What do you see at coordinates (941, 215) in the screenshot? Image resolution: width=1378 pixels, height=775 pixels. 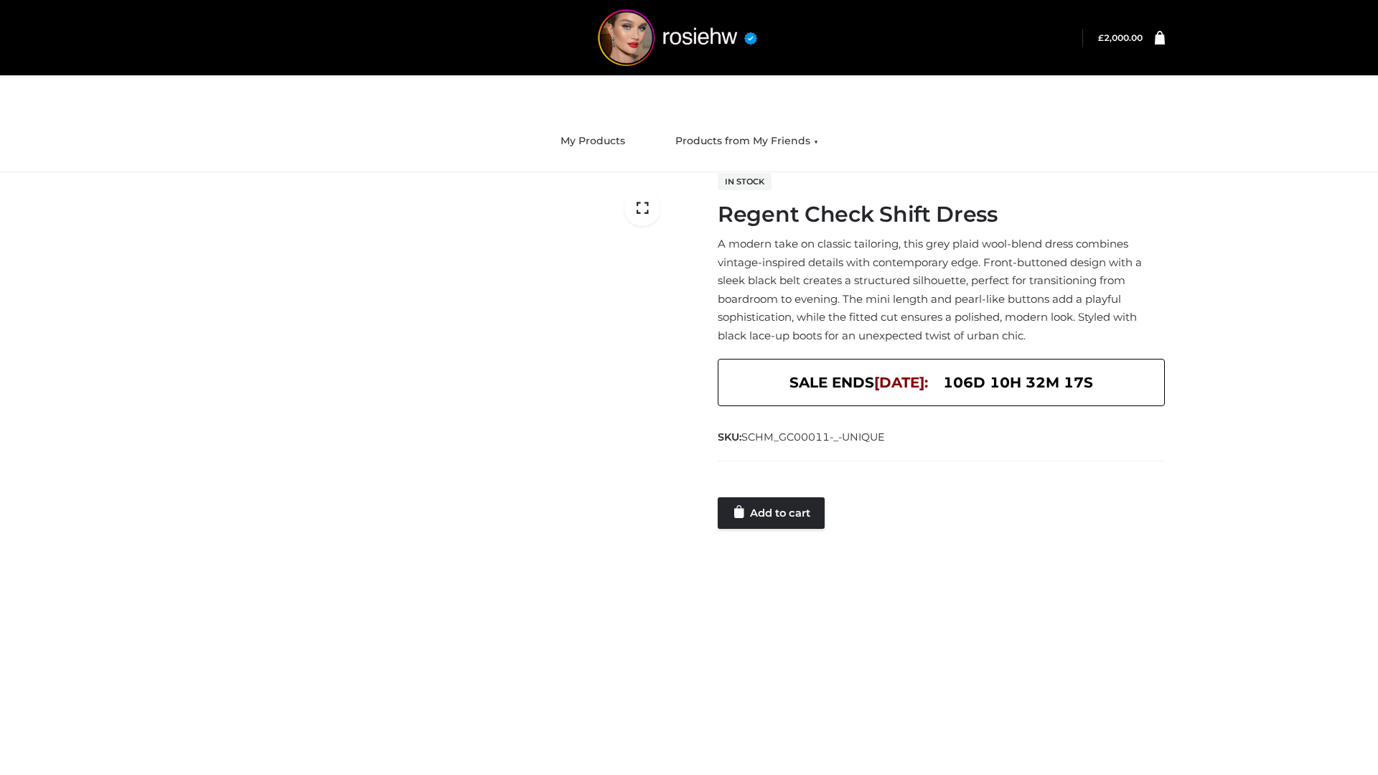 I see `h1: Regent Check Shift Dress` at bounding box center [941, 215].